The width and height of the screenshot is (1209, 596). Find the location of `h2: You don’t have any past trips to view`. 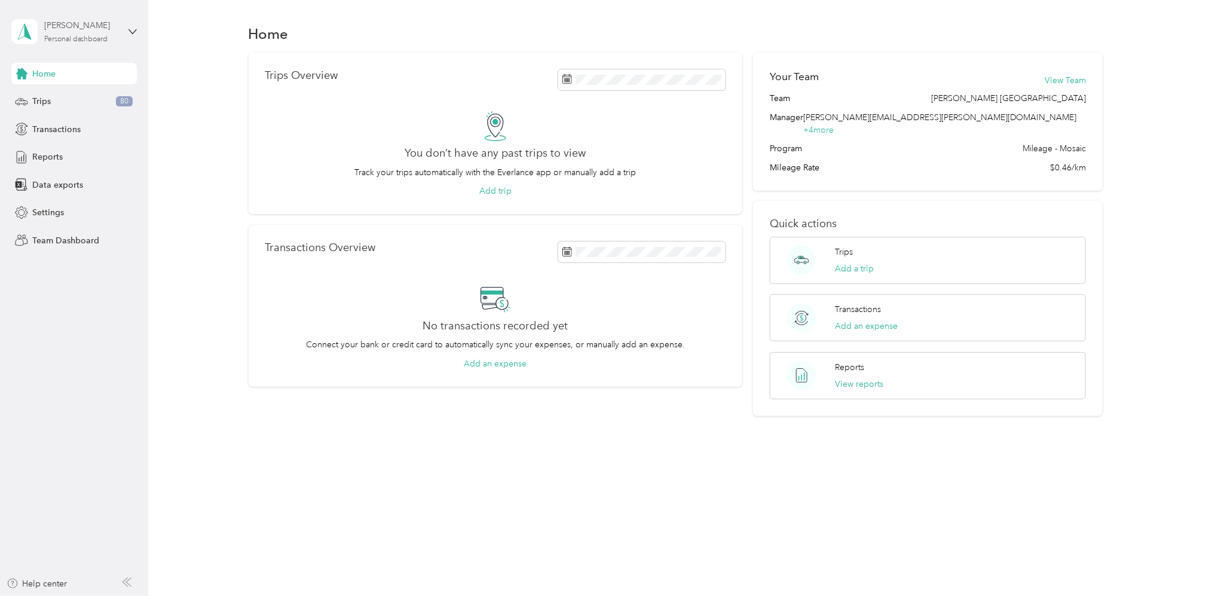

h2: You don’t have any past trips to view is located at coordinates (495, 153).